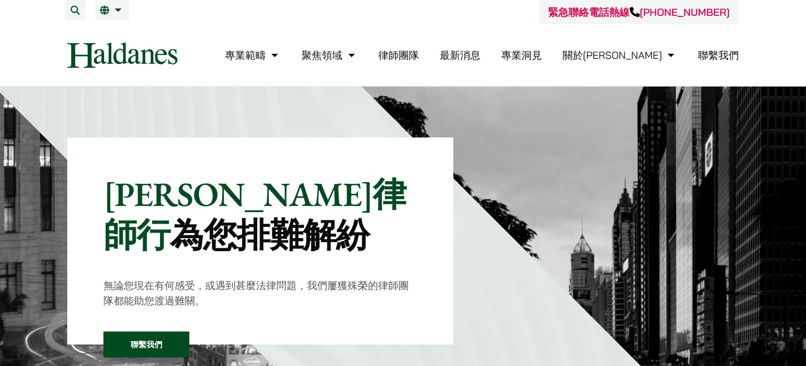  What do you see at coordinates (460, 55) in the screenshot?
I see `a: 最新消息` at bounding box center [460, 55].